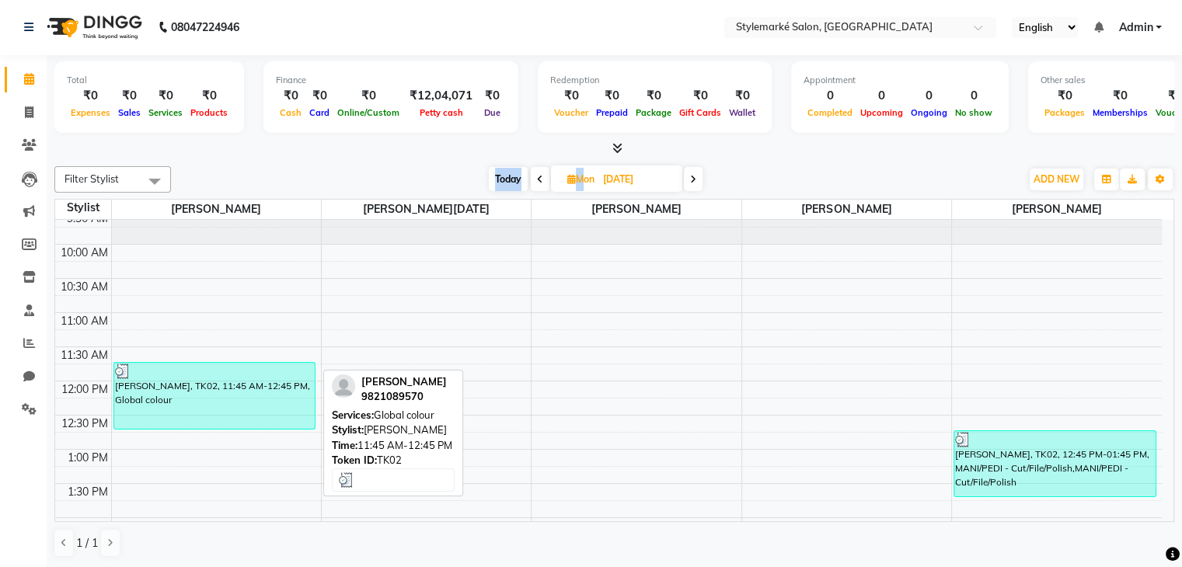 The image size is (1182, 567). Describe the element at coordinates (344, 445) in the screenshot. I see `span: Time:` at that location.